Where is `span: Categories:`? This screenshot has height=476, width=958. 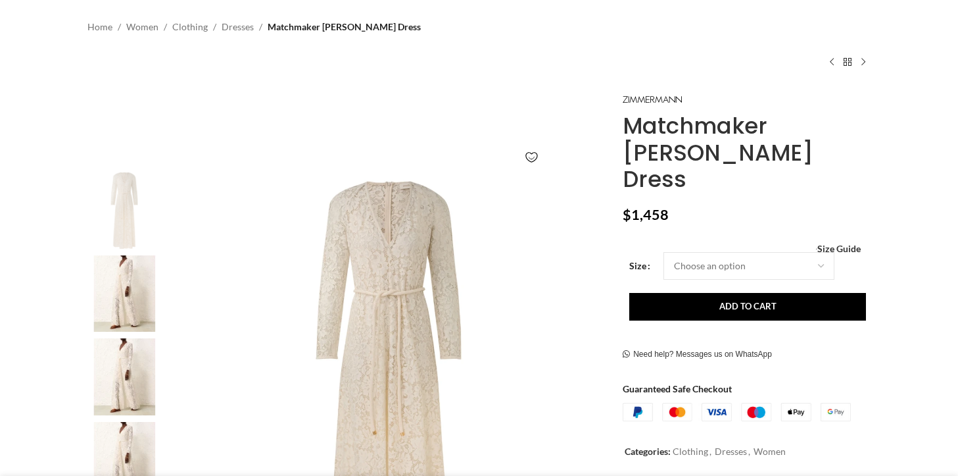
span: Categories: is located at coordinates (648, 450).